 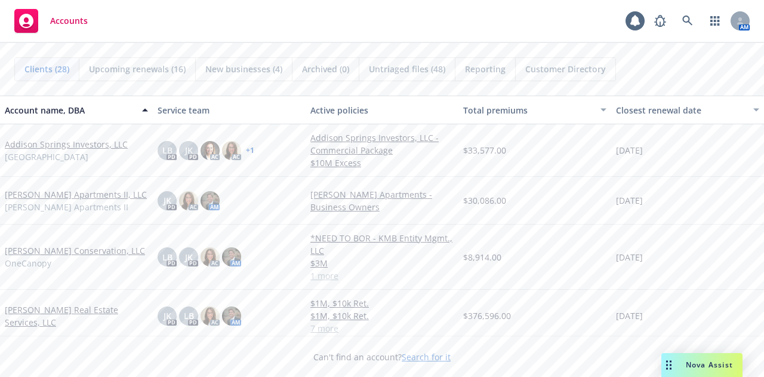 I want to click on span: Accounts, so click(x=69, y=21).